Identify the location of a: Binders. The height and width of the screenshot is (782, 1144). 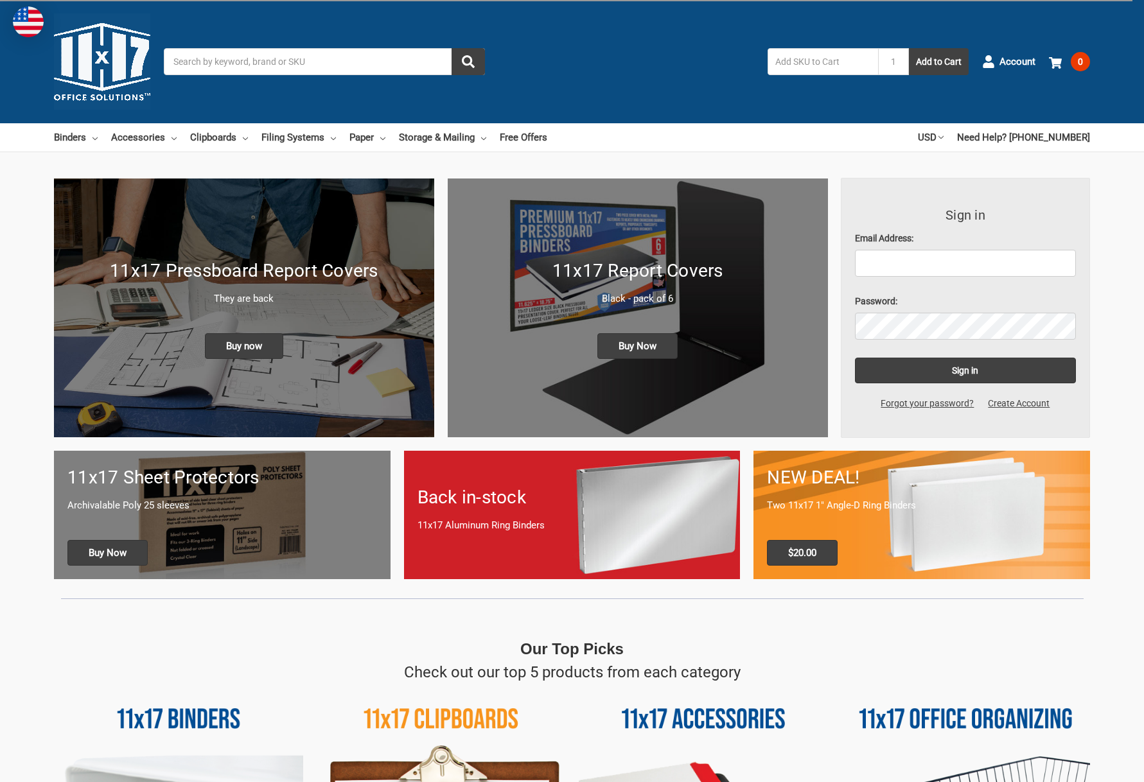
(76, 137).